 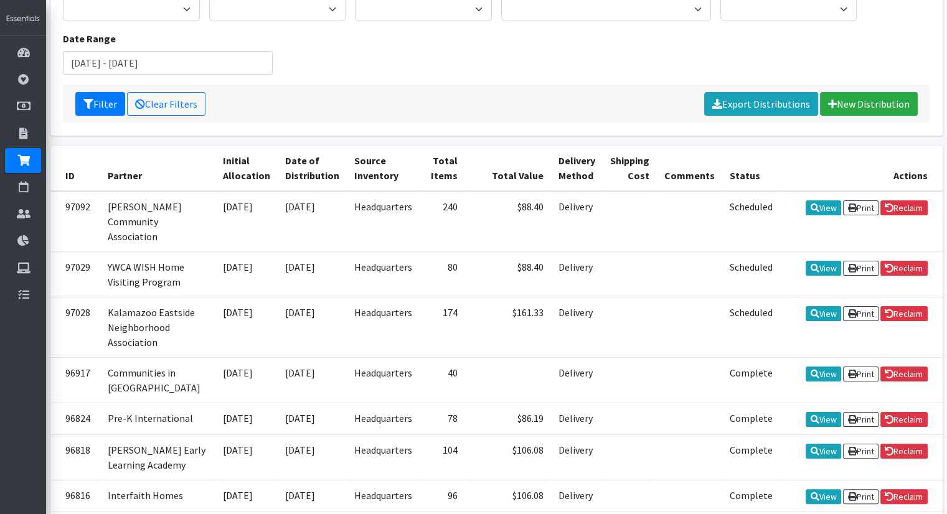 What do you see at coordinates (158, 496) in the screenshot?
I see `td: Interfaith Homes` at bounding box center [158, 496].